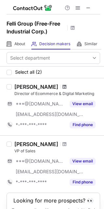 The height and width of the screenshot is (209, 104). What do you see at coordinates (55, 44) in the screenshot?
I see `span: Decision makers` at bounding box center [55, 44].